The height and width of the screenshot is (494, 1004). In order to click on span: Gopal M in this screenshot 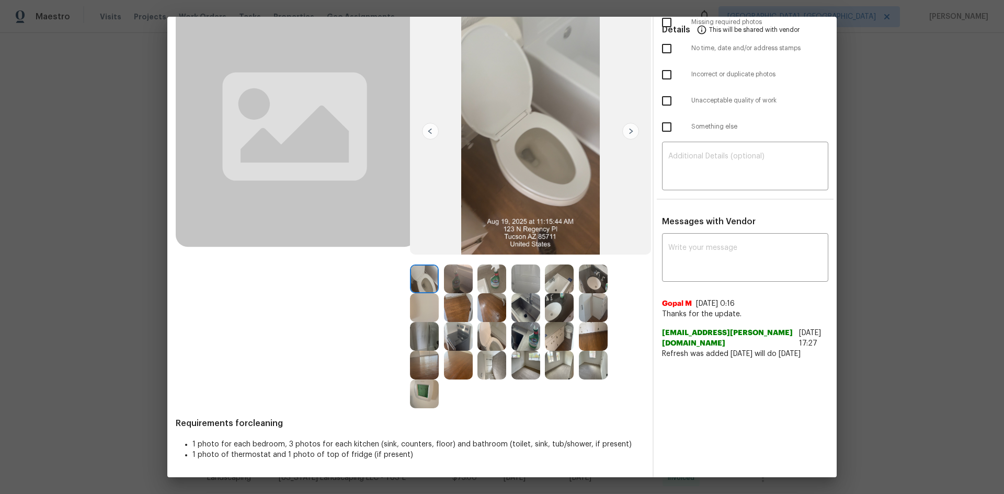, I will do `click(677, 304)`.